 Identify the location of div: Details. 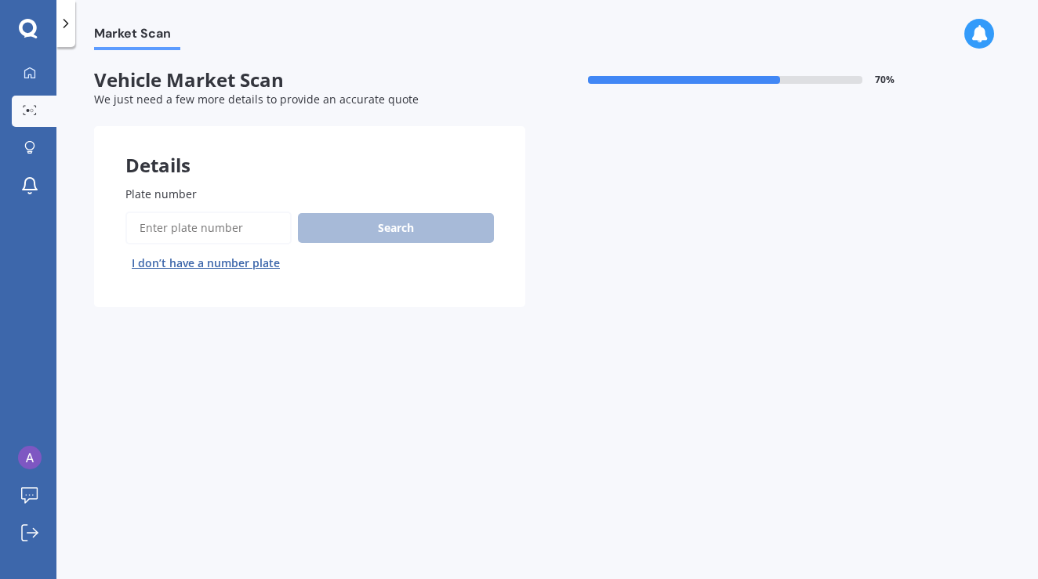
(310, 150).